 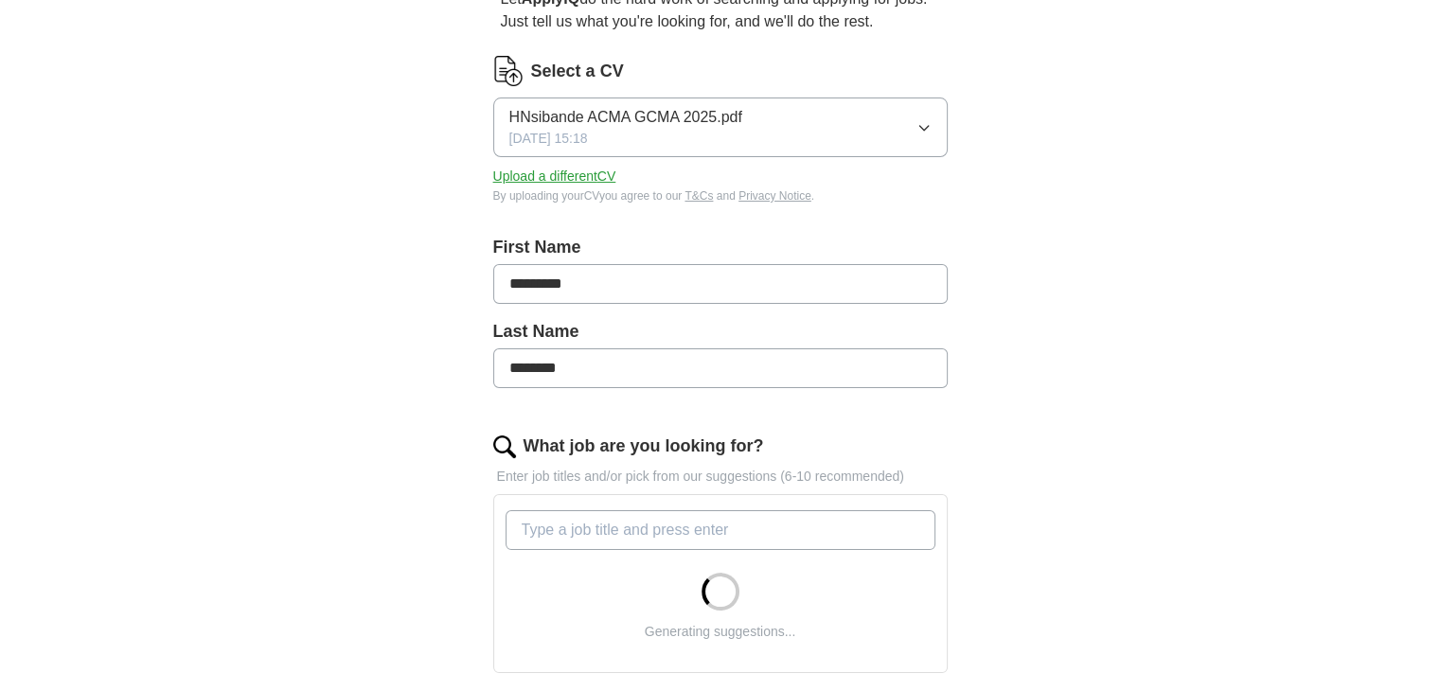 I want to click on label: First Name, so click(x=720, y=247).